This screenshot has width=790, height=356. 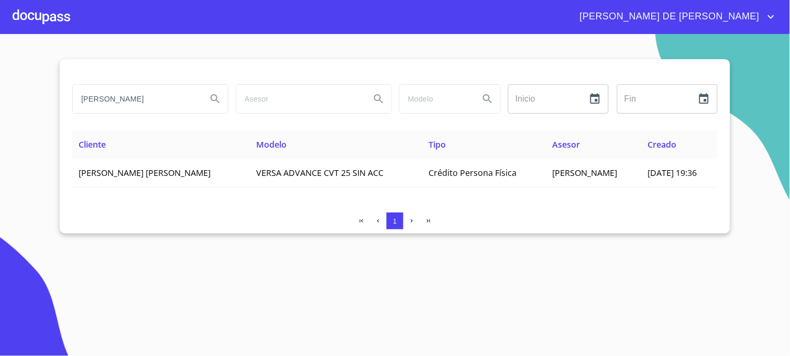 I want to click on span: Modelo, so click(x=272, y=145).